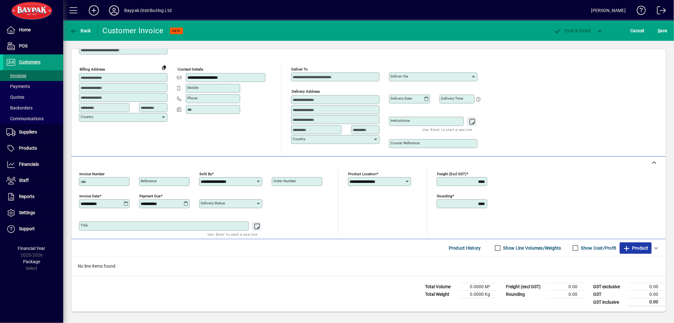 This screenshot has height=323, width=674. What do you see at coordinates (176, 31) in the screenshot?
I see `span: NEW` at bounding box center [176, 31].